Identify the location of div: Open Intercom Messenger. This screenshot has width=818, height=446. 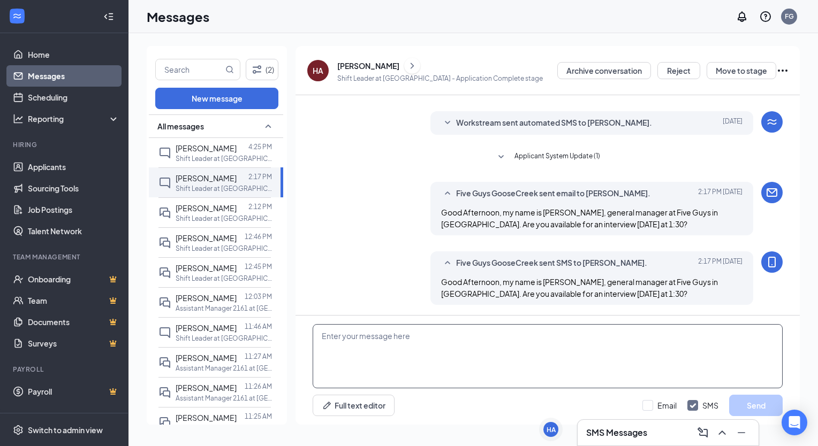
(794, 423).